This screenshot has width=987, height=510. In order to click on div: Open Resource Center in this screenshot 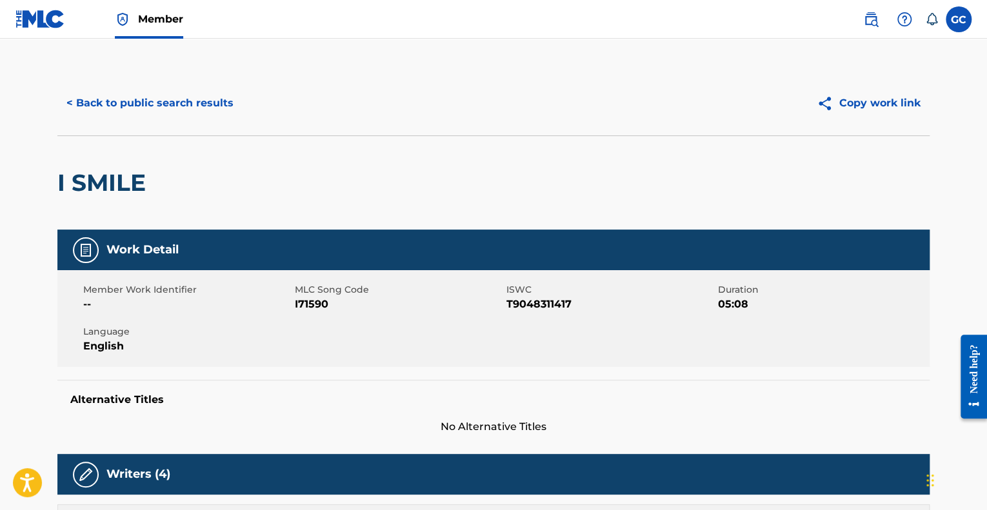, I will do `click(23, 52)`.